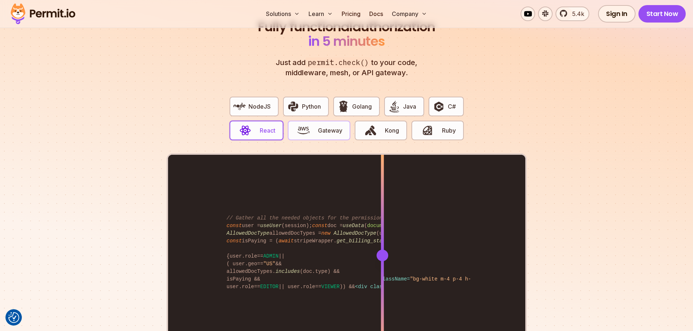  I want to click on a: Start Now, so click(662, 14).